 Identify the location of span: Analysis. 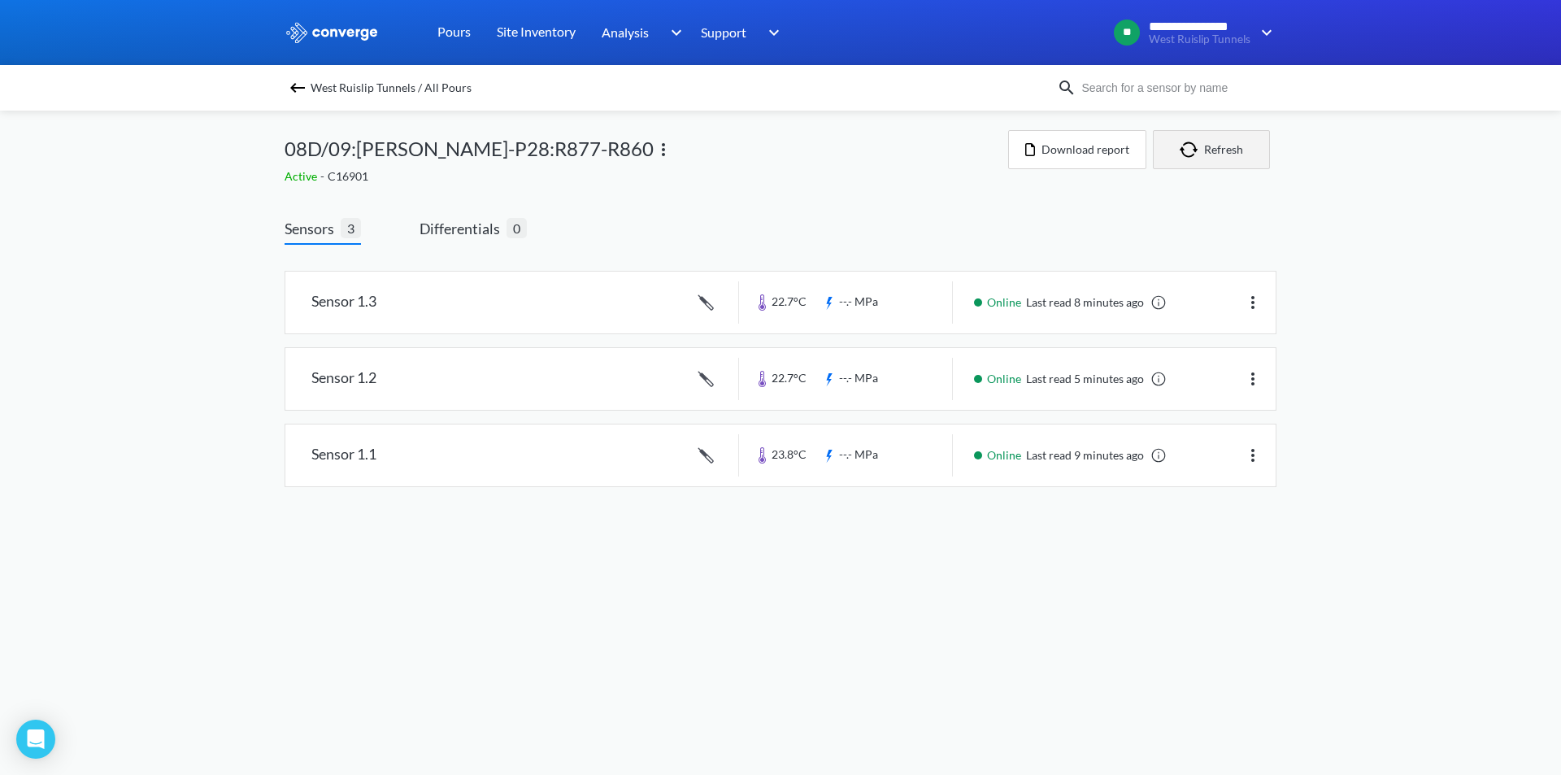
(625, 32).